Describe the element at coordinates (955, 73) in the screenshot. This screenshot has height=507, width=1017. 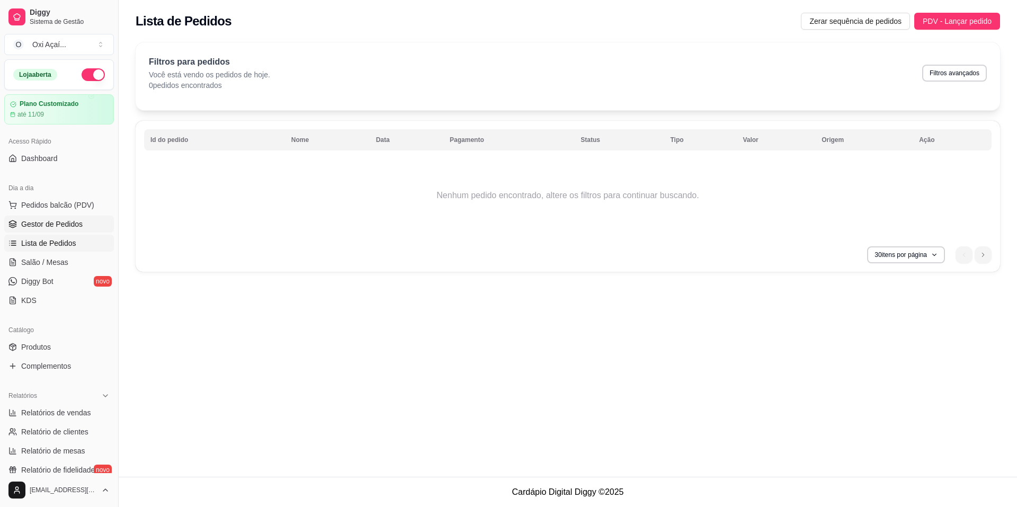
I see `button: Filtros avançados` at that location.